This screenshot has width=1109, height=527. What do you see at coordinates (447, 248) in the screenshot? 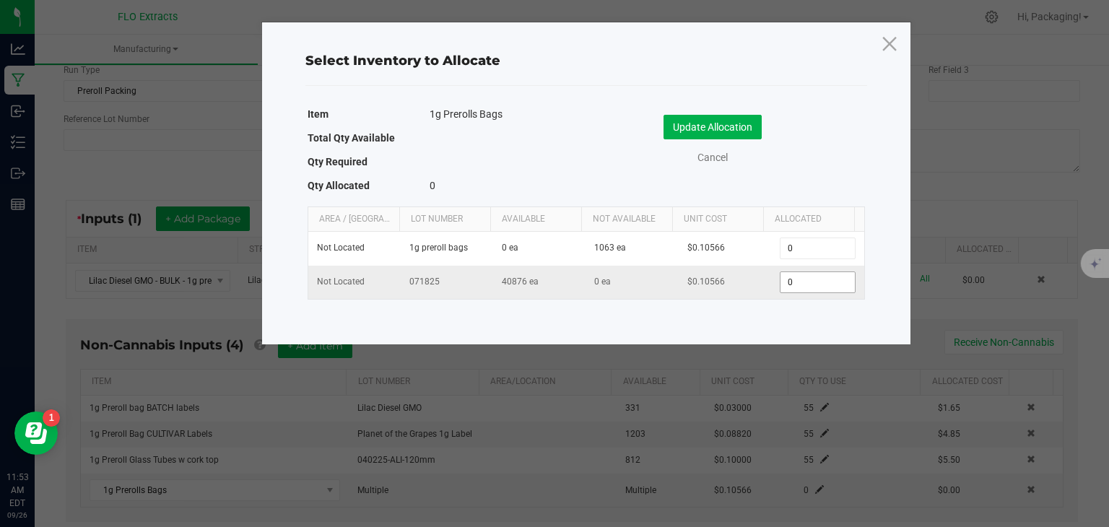
I see `td: 1g preroll bags` at bounding box center [447, 248].